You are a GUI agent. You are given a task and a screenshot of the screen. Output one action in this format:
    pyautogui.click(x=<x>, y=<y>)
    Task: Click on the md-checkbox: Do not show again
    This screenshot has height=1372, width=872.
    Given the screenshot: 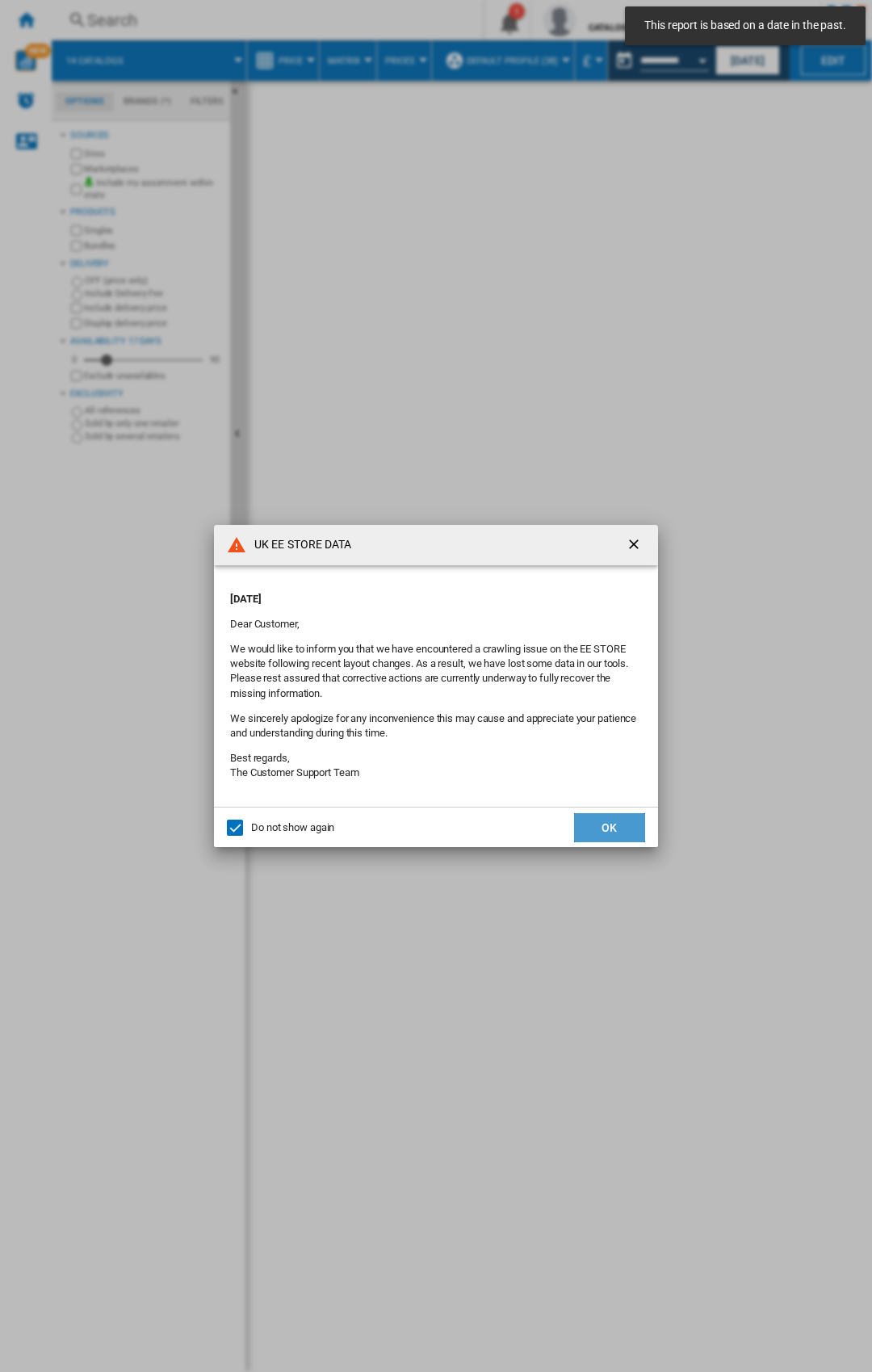 What is the action you would take?
    pyautogui.click(x=280, y=828)
    